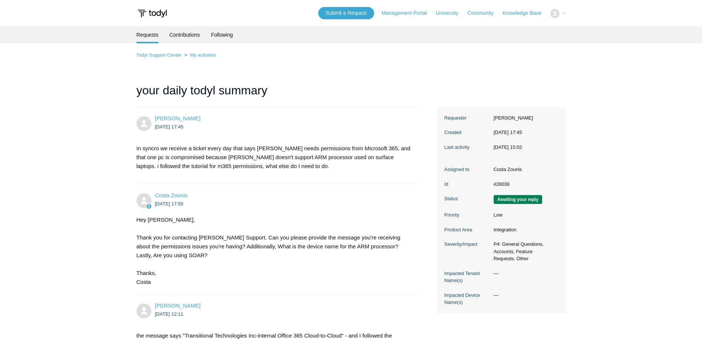  What do you see at coordinates (508, 132) in the screenshot?
I see `time: 2025-09-10T17:45:07+00:00` at bounding box center [508, 132].